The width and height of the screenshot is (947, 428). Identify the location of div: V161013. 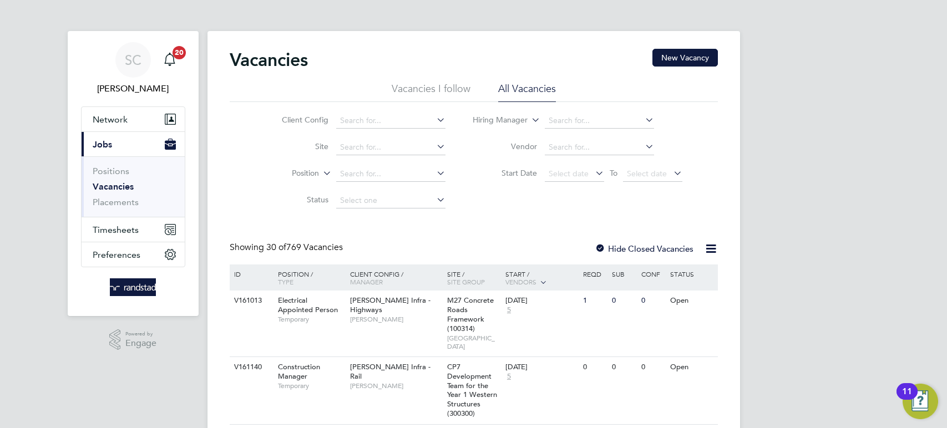
(251, 301).